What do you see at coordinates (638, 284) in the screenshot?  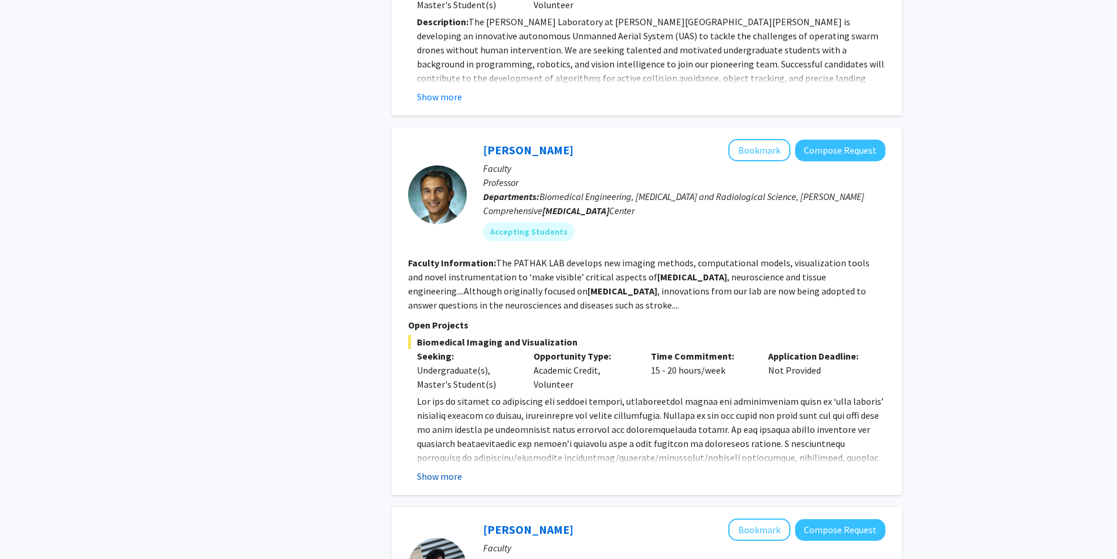 I see `fg-read-more: The PATHAK LAB develops new imaging methods, computational models, visualization tools and novel ...` at bounding box center [638, 284].